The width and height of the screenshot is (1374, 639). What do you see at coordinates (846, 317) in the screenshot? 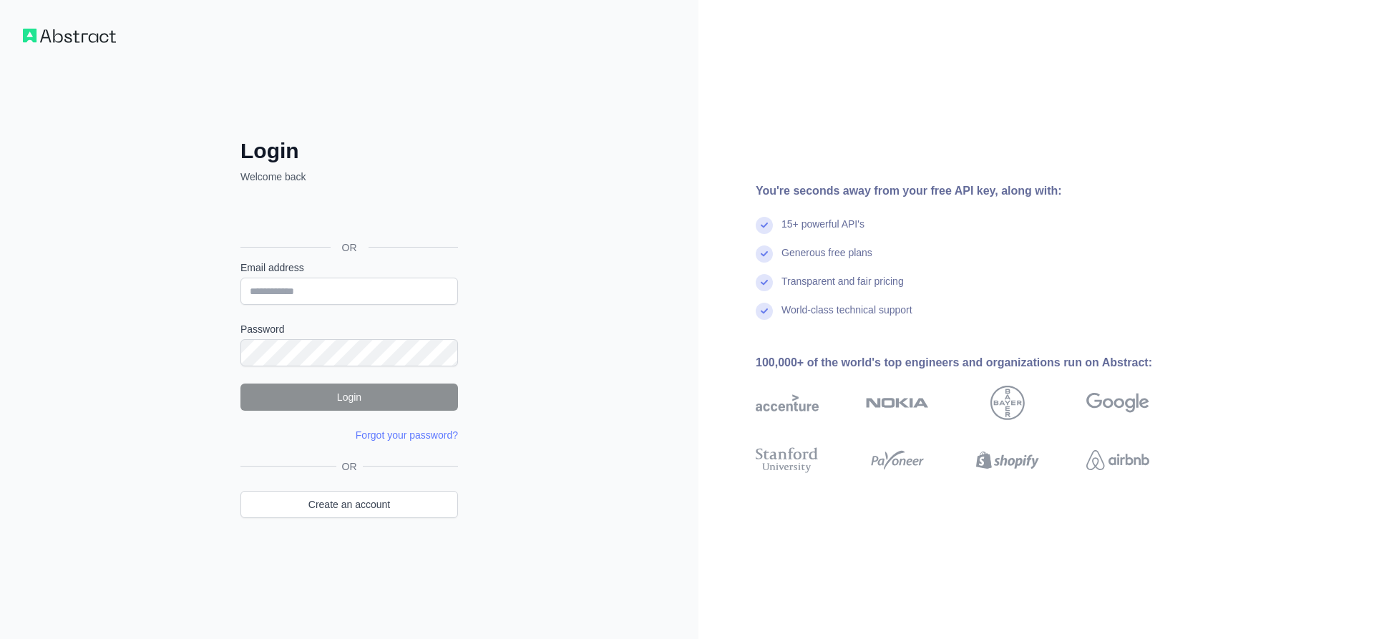
I see `div: World-class technical support` at bounding box center [846, 317].